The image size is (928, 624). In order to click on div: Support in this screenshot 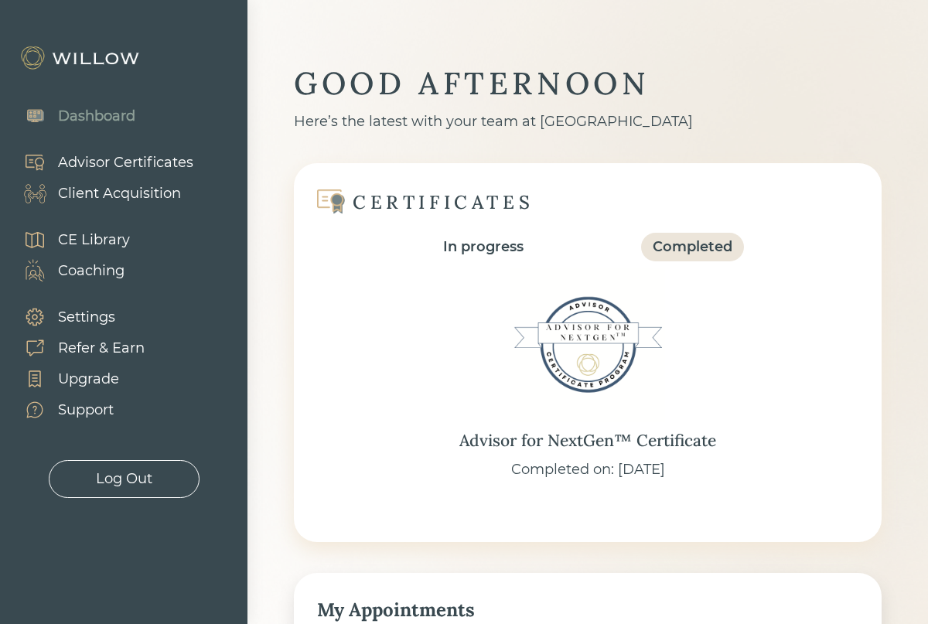, I will do `click(86, 410)`.